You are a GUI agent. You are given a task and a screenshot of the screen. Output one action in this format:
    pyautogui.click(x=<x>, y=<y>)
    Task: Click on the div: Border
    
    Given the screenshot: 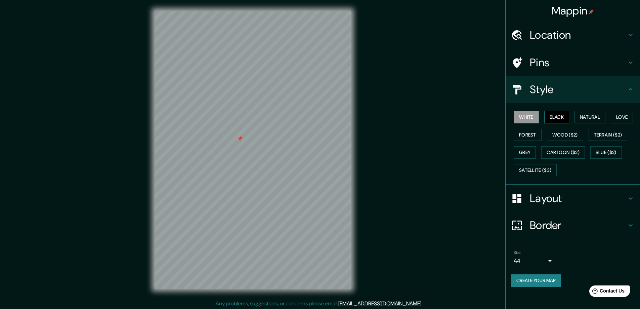 What is the action you would take?
    pyautogui.click(x=573, y=225)
    